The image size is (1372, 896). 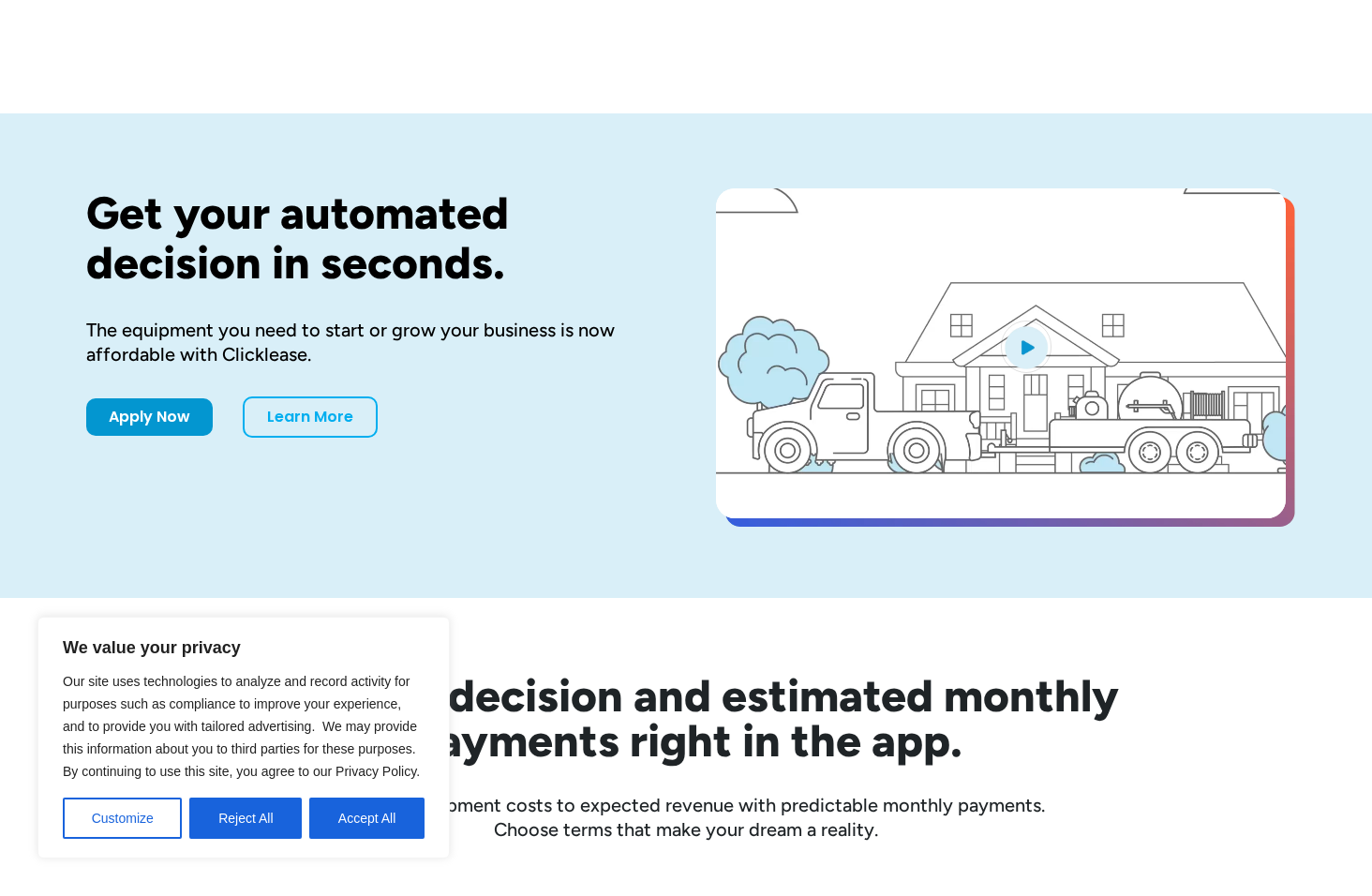 I want to click on div: Compare equipment costs to expected revenue with predictable monthly payments. Choose terms that ..., so click(x=686, y=817).